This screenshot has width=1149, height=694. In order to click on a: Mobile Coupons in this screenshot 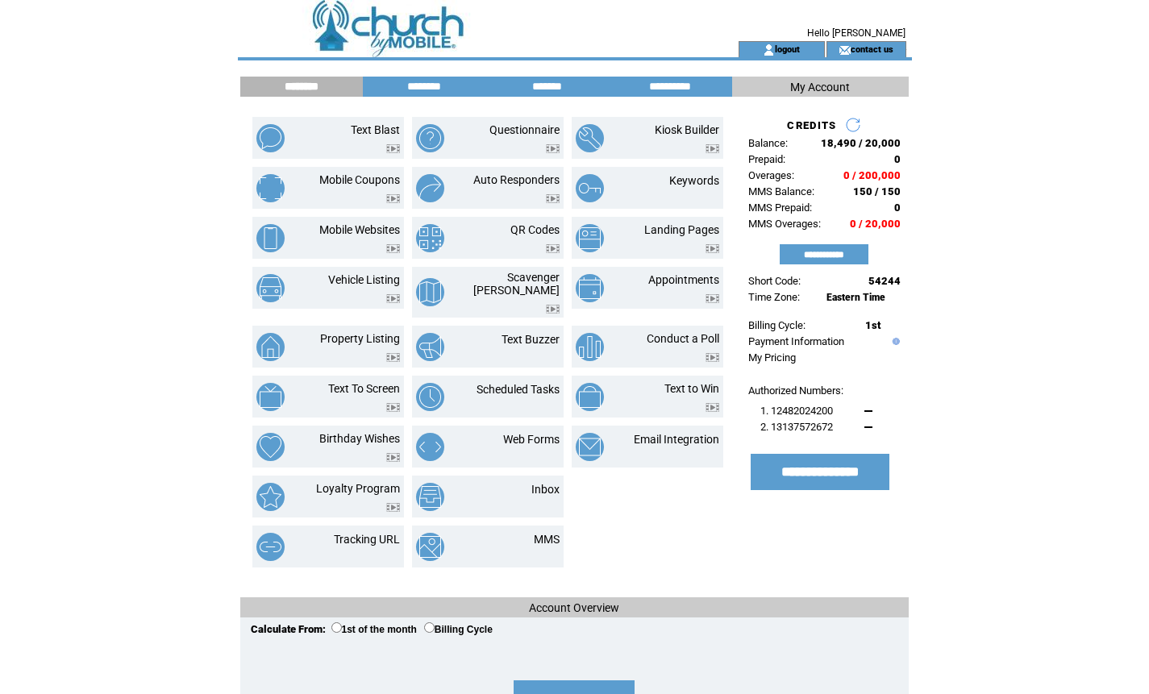, I will do `click(359, 180)`.